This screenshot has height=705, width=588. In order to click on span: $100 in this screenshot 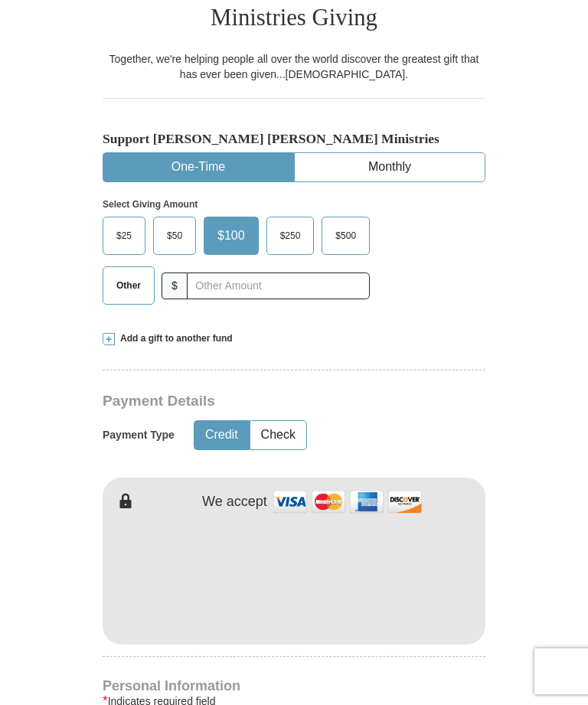, I will do `click(231, 236)`.